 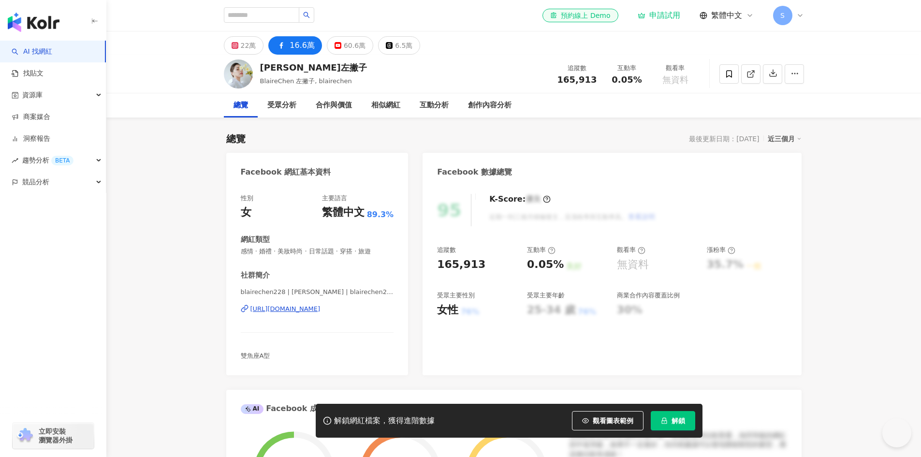 I want to click on div: Facebook 數據總覽, so click(x=474, y=172).